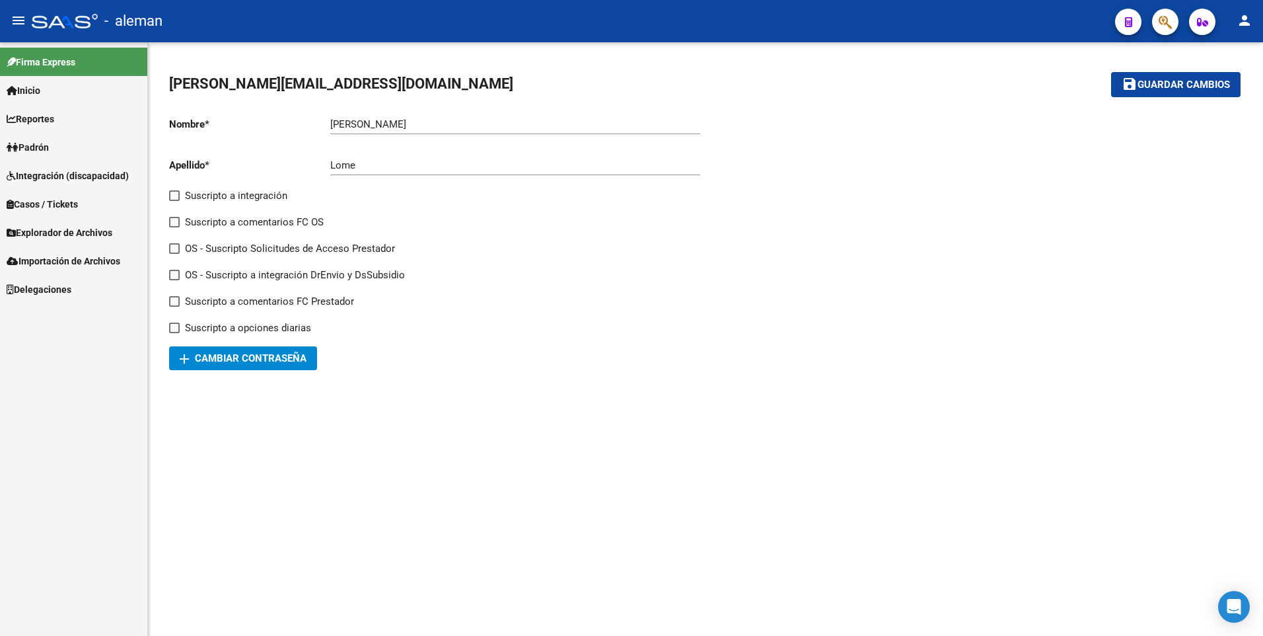 Image resolution: width=1263 pixels, height=636 pixels. What do you see at coordinates (42, 204) in the screenshot?
I see `span: Casos / Tickets` at bounding box center [42, 204].